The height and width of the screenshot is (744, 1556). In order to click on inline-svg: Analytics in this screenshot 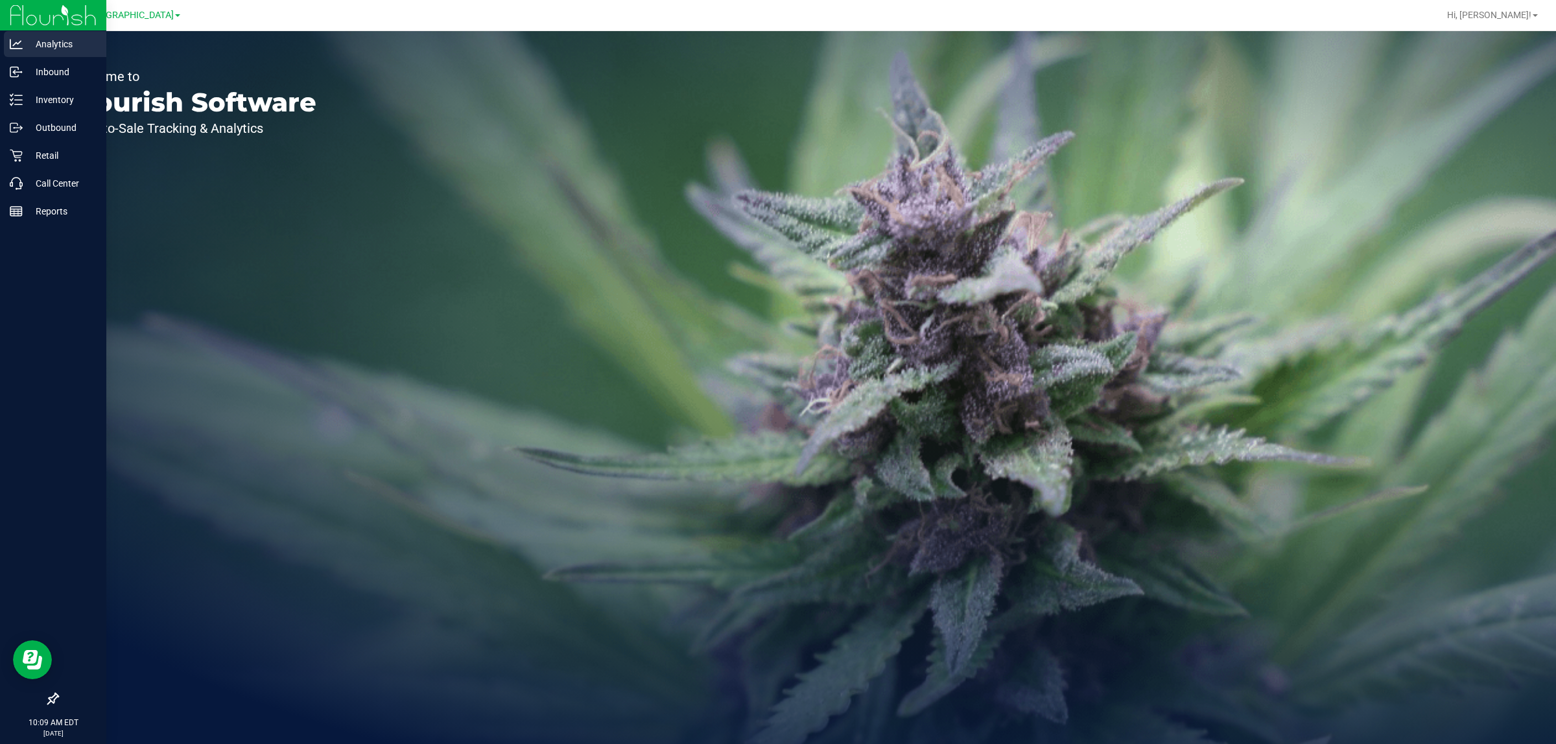, I will do `click(16, 44)`.